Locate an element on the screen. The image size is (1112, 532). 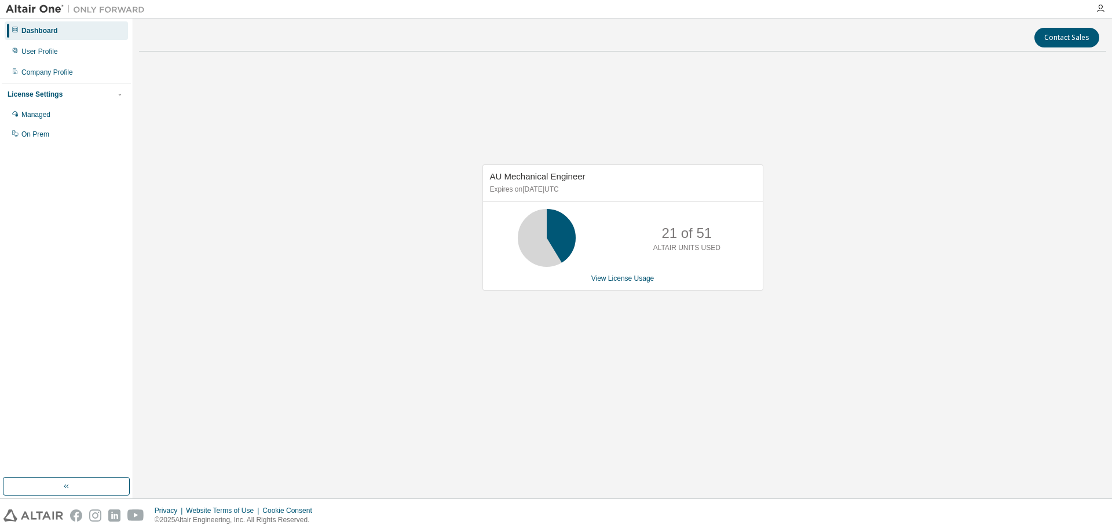
a: View License Usage is located at coordinates (622, 278).